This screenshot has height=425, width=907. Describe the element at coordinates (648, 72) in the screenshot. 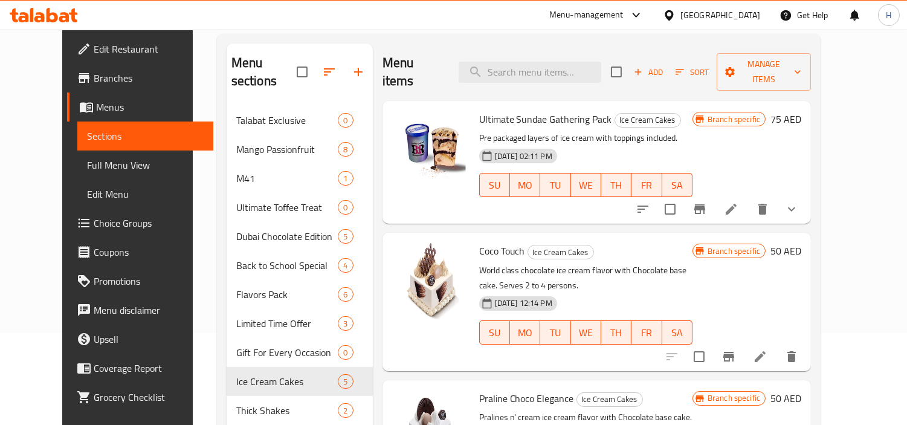

I see `span: Add item` at that location.